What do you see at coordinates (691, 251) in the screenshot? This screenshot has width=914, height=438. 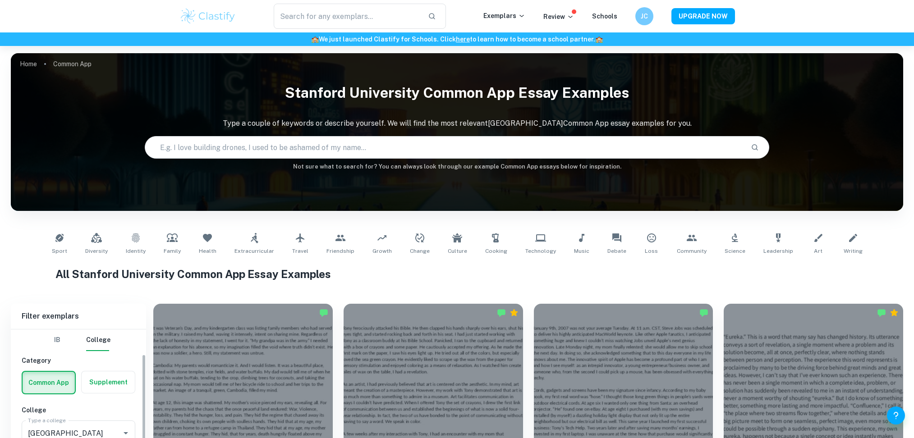 I see `span: Community` at bounding box center [691, 251].